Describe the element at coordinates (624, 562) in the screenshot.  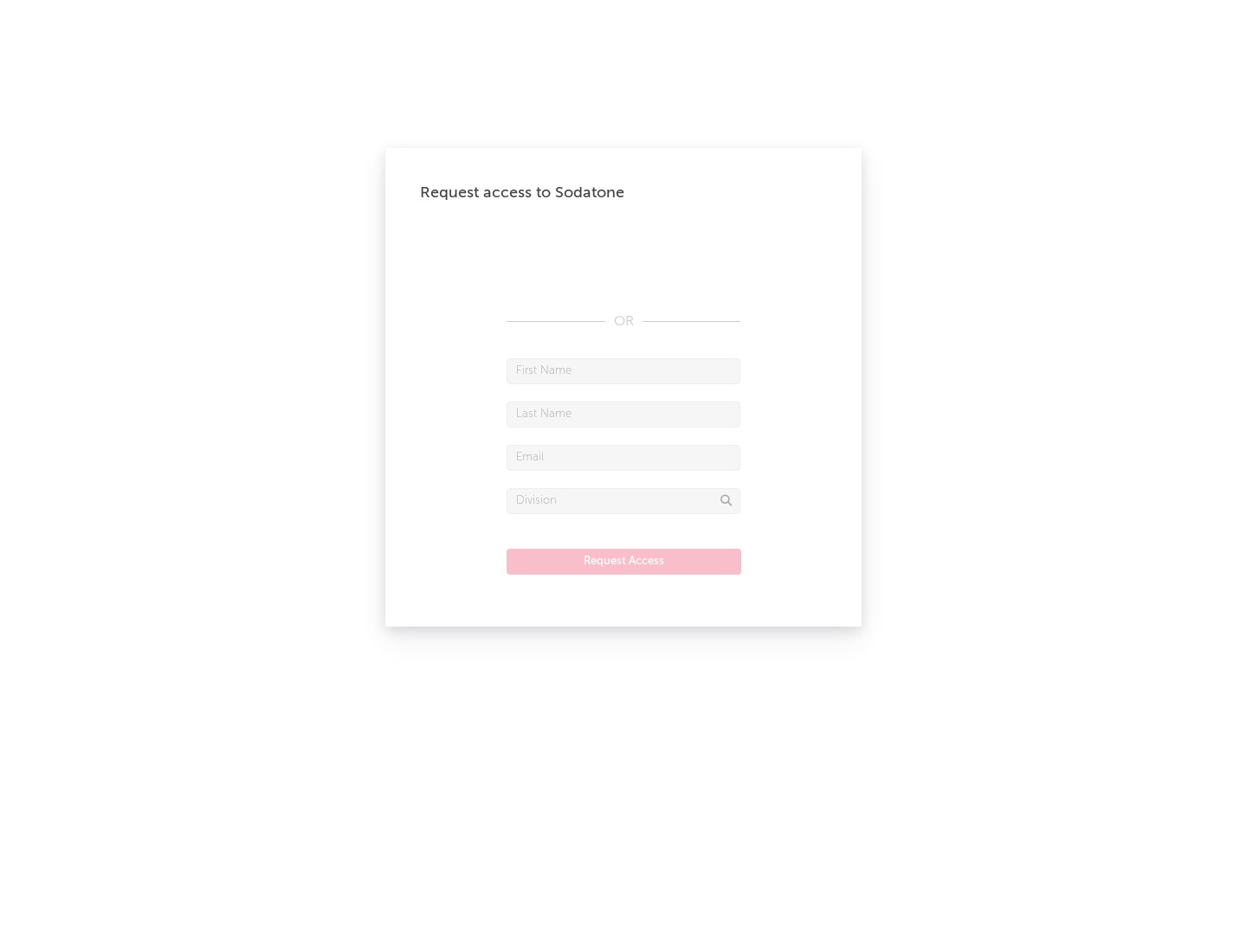
I see `button: Request Access` at that location.